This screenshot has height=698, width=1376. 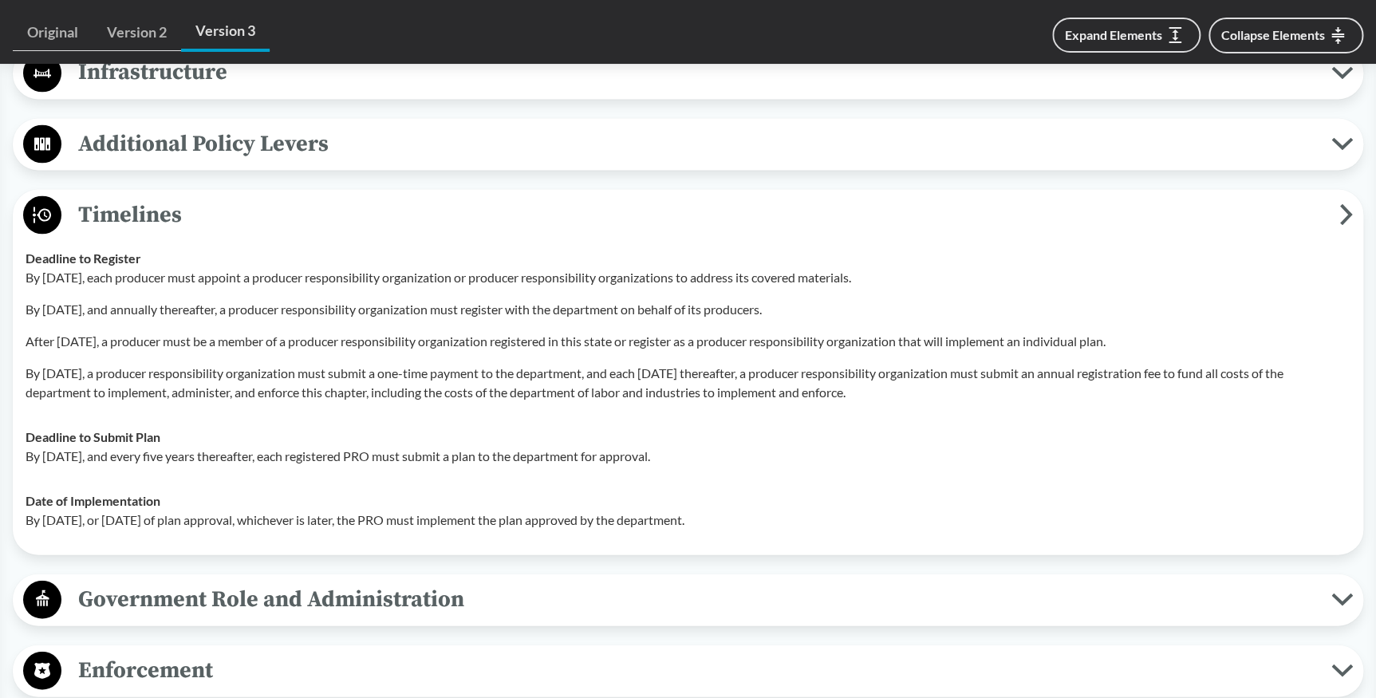 What do you see at coordinates (1286, 35) in the screenshot?
I see `button: Collapse Elements` at bounding box center [1286, 35].